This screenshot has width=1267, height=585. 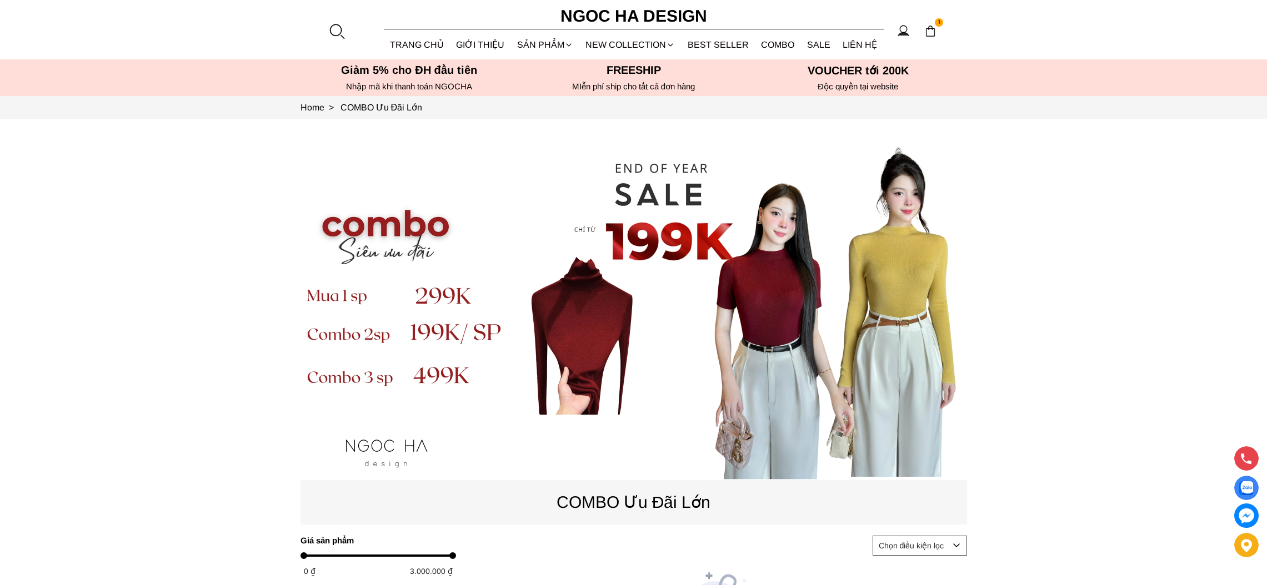 I want to click on a: Combo, so click(x=777, y=44).